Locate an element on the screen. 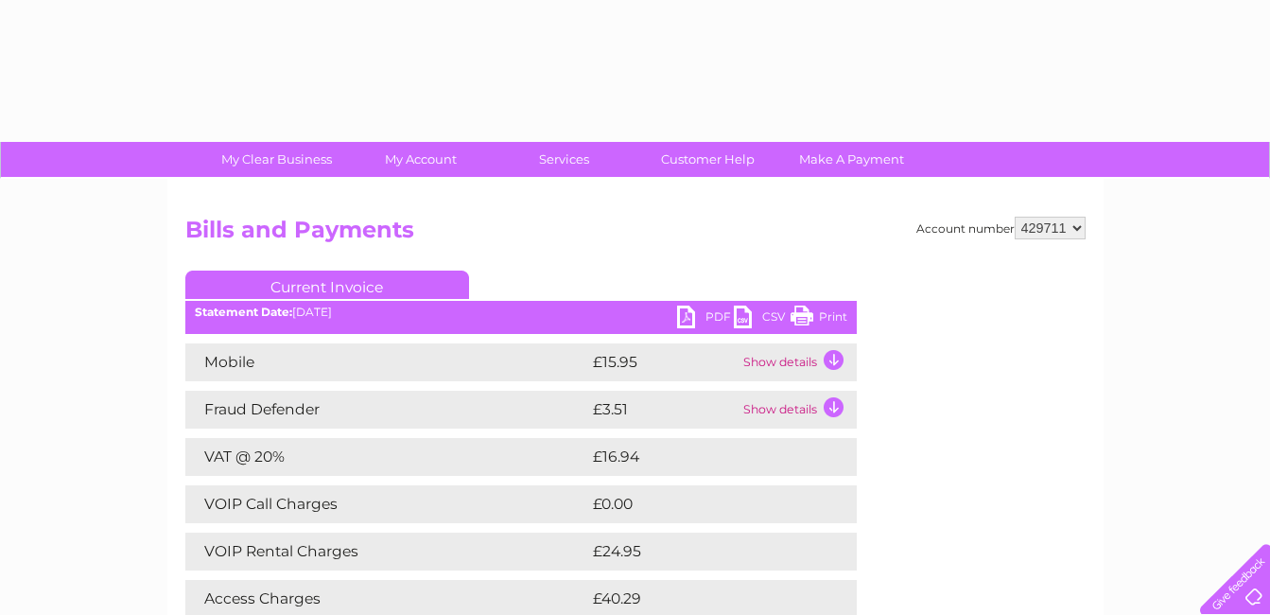 The width and height of the screenshot is (1270, 615). b: Statement Date: is located at coordinates (243, 311).